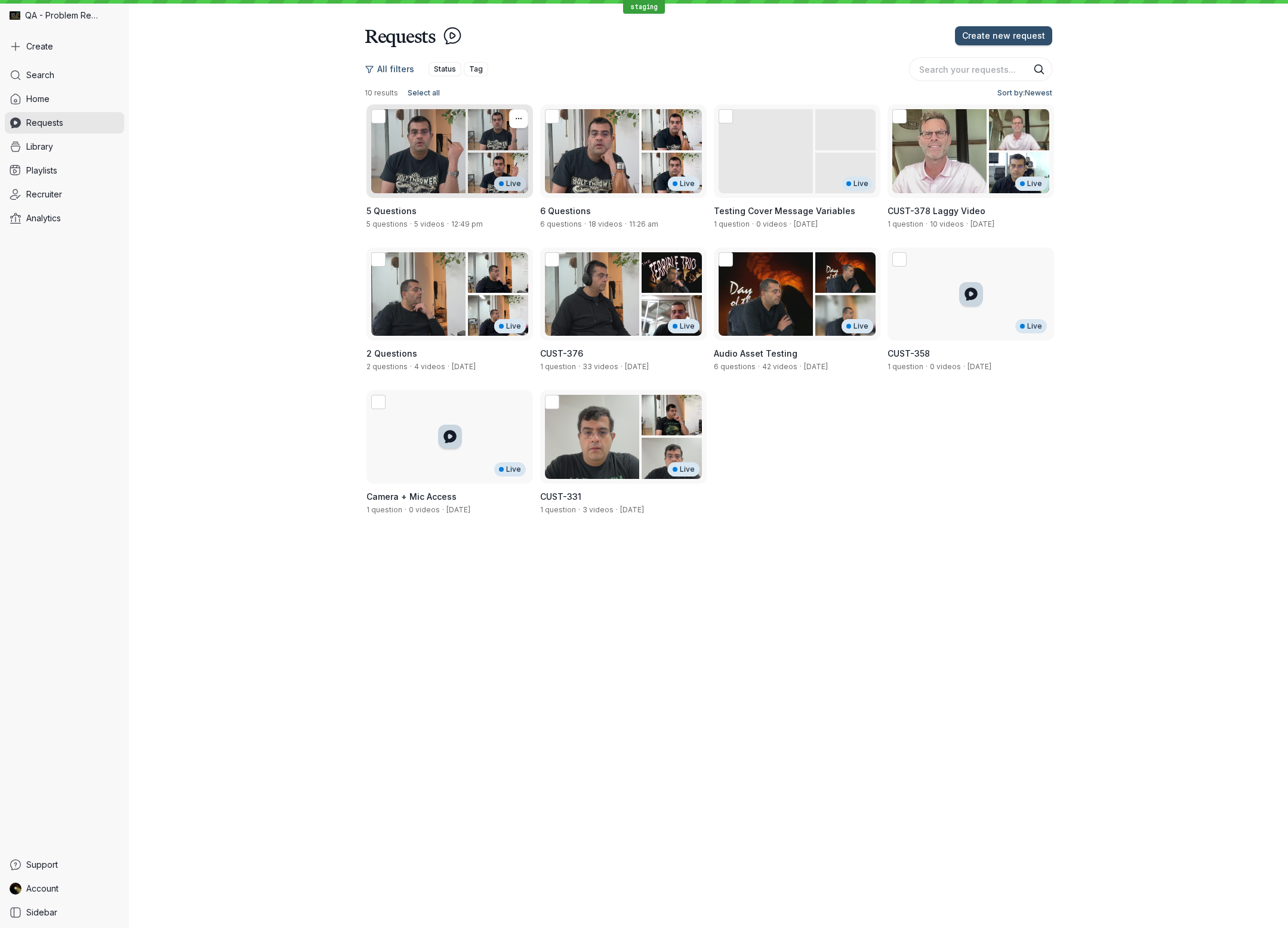 Image resolution: width=1288 pixels, height=928 pixels. I want to click on span: Sort by: Newest, so click(1025, 93).